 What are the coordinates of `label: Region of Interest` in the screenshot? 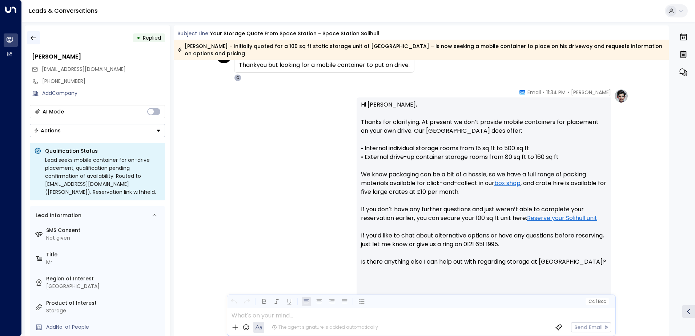 It's located at (104, 279).